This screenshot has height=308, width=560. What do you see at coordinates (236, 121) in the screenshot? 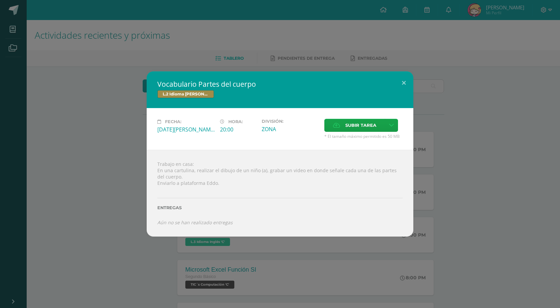
I see `span: Hora:` at bounding box center [236, 121].